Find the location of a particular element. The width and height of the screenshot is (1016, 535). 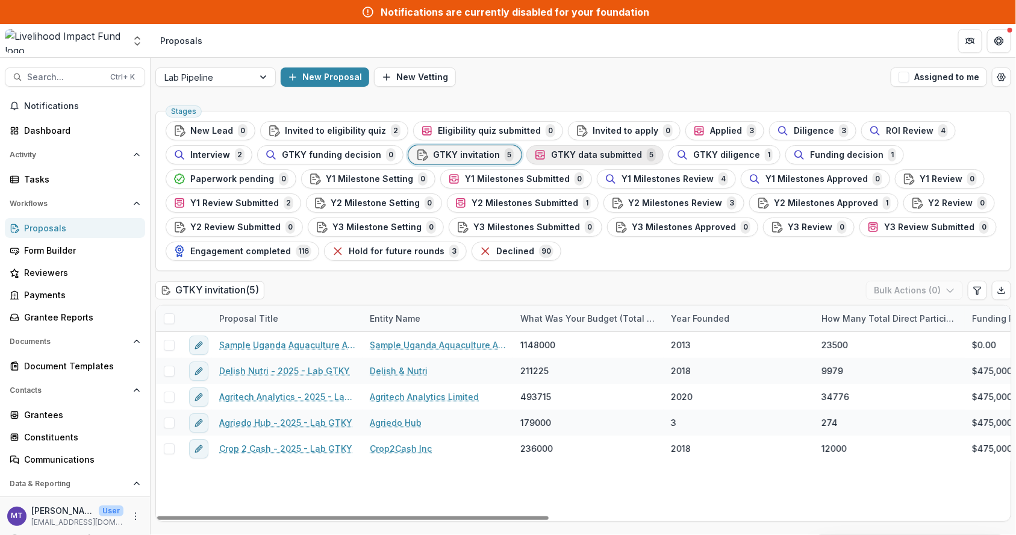

button: Edit table settings is located at coordinates (977, 290).